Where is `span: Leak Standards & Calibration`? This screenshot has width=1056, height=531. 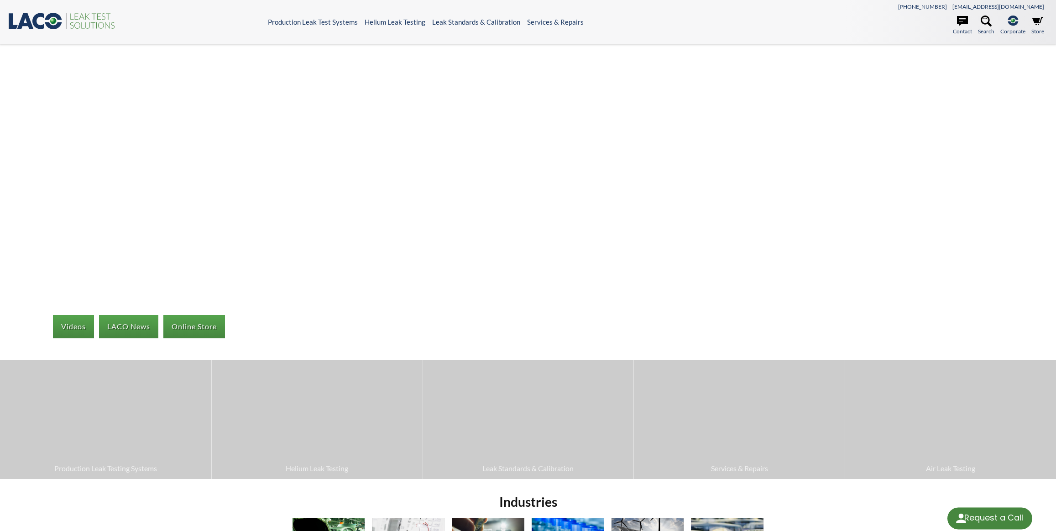 span: Leak Standards & Calibration is located at coordinates (528, 468).